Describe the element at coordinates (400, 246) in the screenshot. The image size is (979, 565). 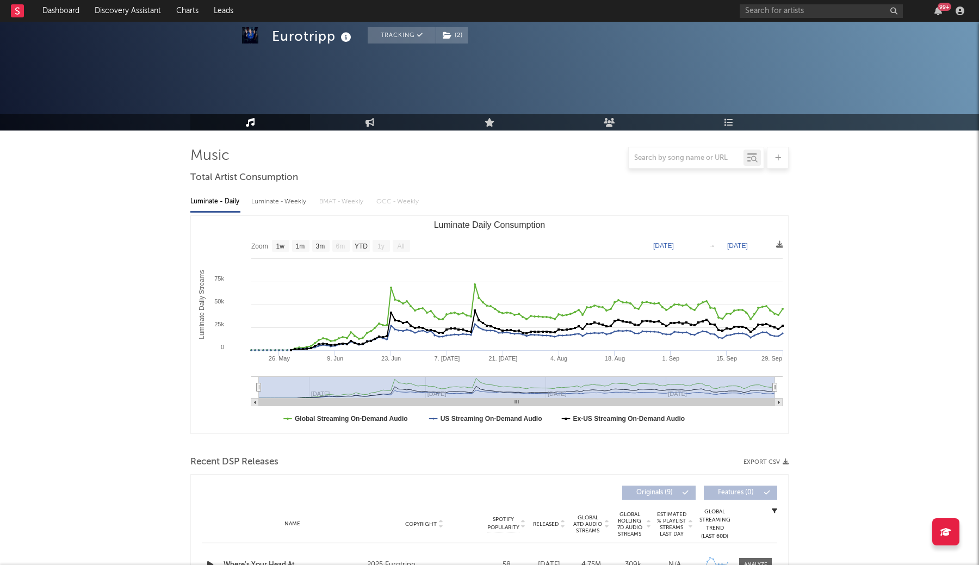
I see `text: All` at that location.